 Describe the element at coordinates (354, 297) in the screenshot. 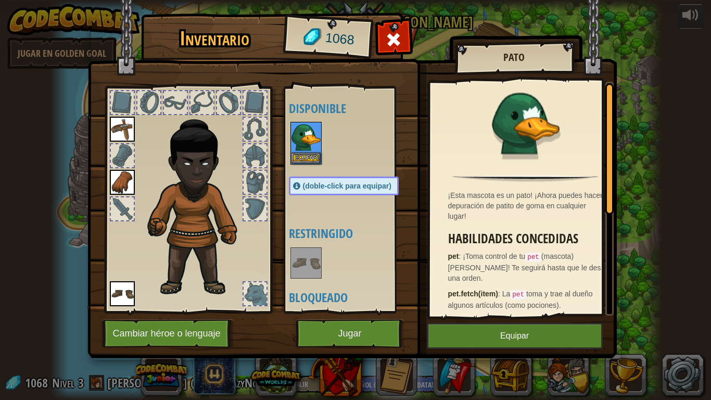

I see `h4: Bloqueado` at that location.